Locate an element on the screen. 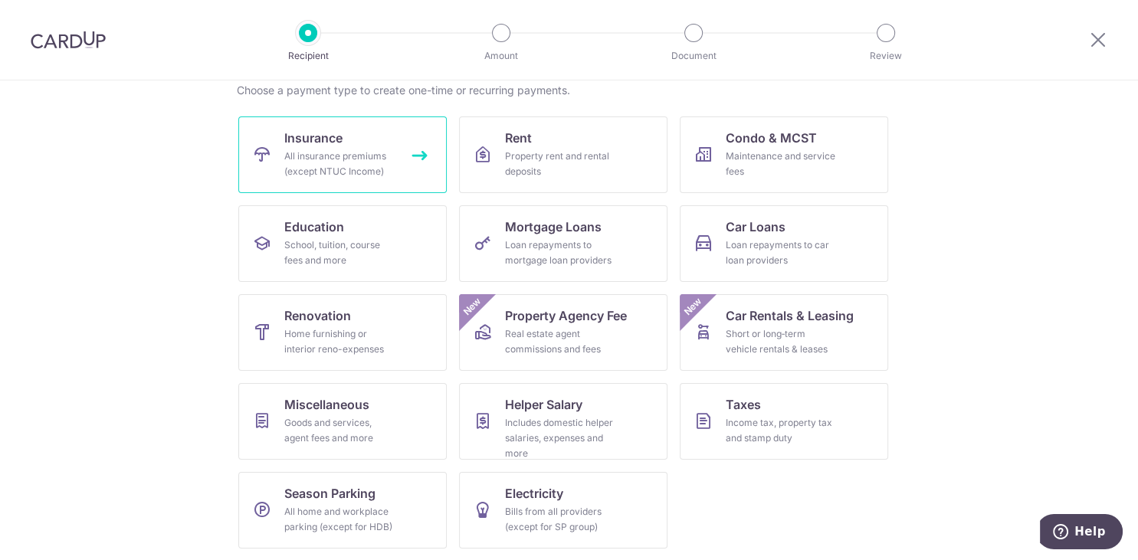 Image resolution: width=1138 pixels, height=560 pixels. span: Renovation is located at coordinates (317, 316).